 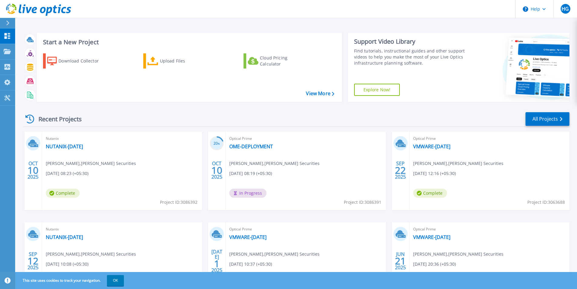 I want to click on span: Project ID: 3063688, so click(x=546, y=202).